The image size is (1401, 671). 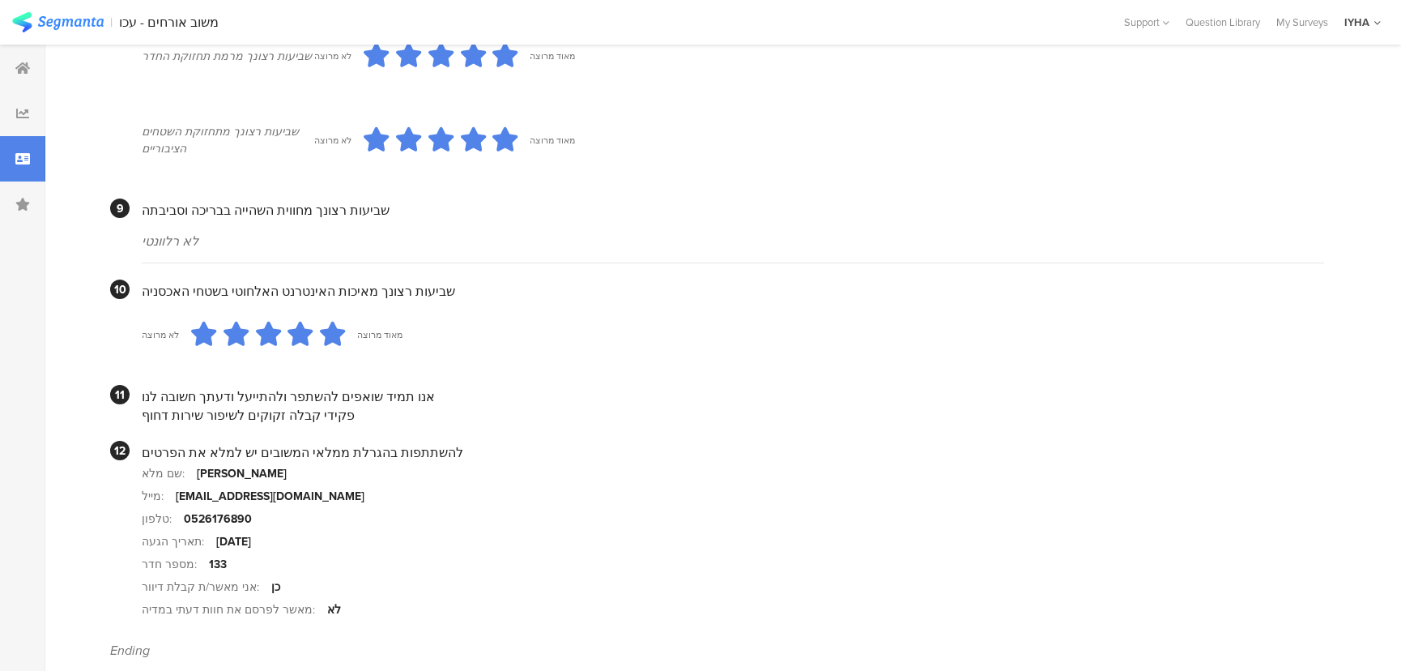 What do you see at coordinates (1302, 22) in the screenshot?
I see `a: My Surveys` at bounding box center [1302, 22].